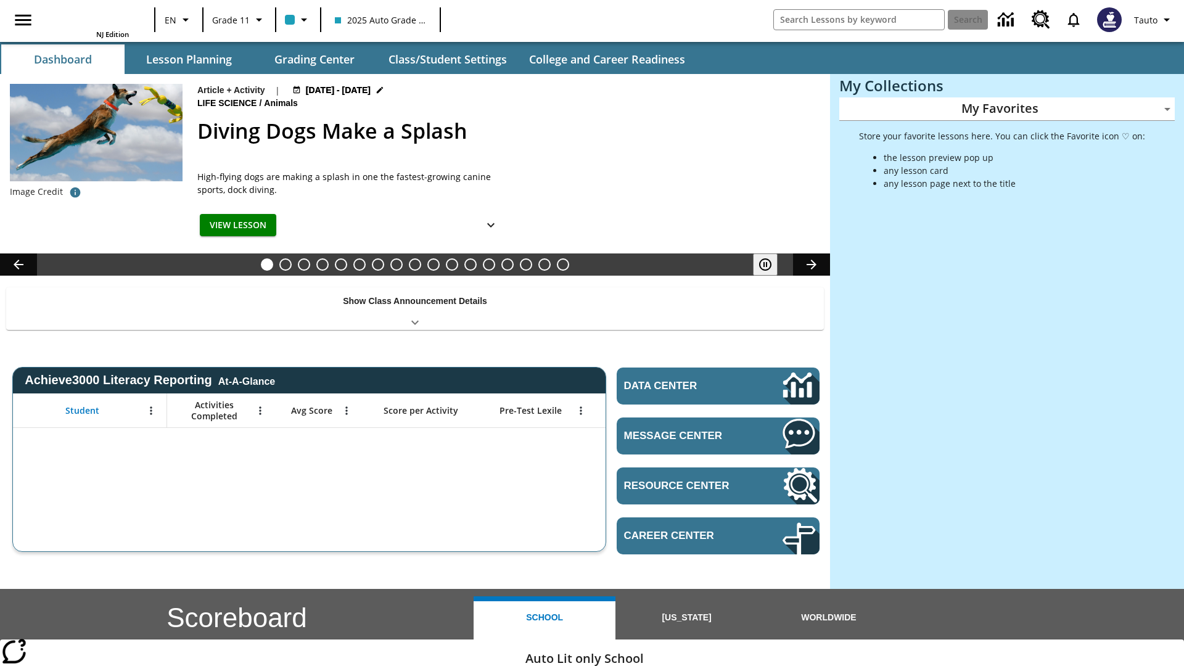 The height and width of the screenshot is (666, 1184). Describe the element at coordinates (448, 59) in the screenshot. I see `button: Class/Student Settings` at that location.